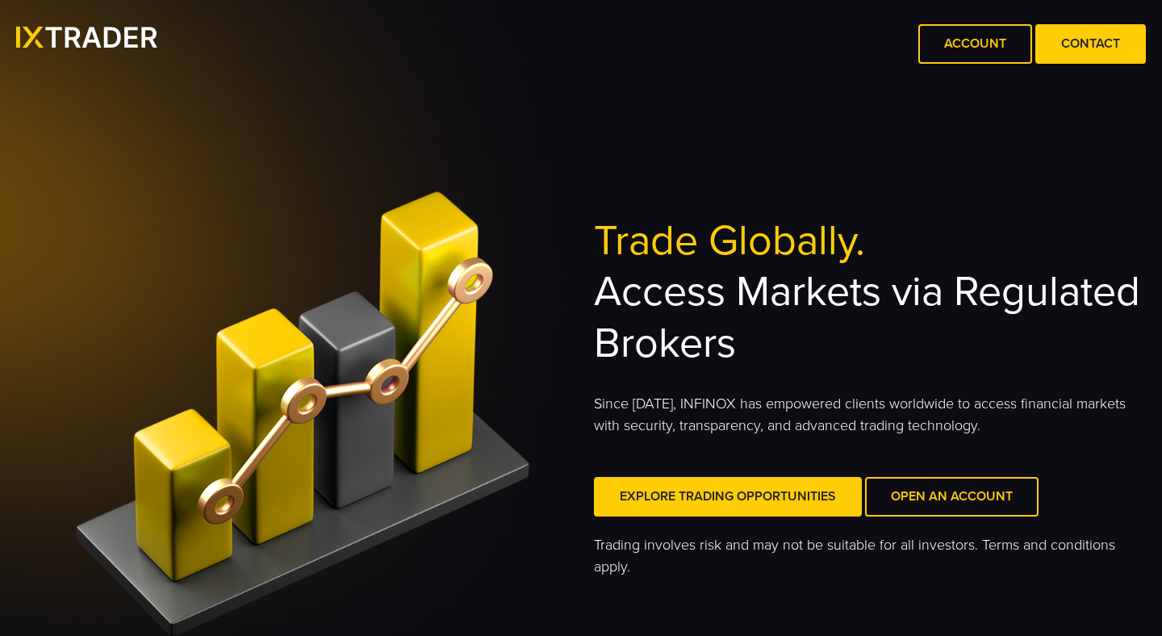 This screenshot has width=1162, height=636. What do you see at coordinates (870, 292) in the screenshot?
I see `h2: Access Markets via Regulated Brokers` at bounding box center [870, 292].